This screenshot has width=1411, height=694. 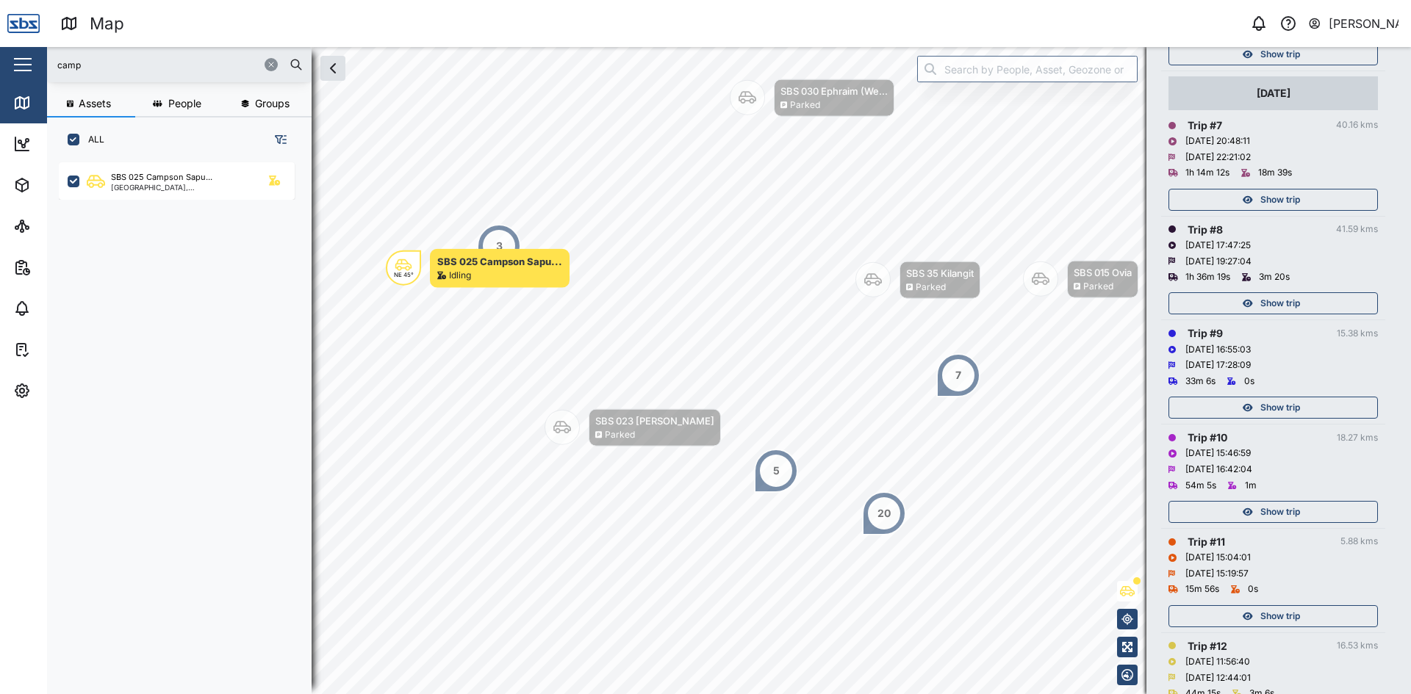 What do you see at coordinates (958, 376) in the screenshot?
I see `div: 7` at bounding box center [958, 376].